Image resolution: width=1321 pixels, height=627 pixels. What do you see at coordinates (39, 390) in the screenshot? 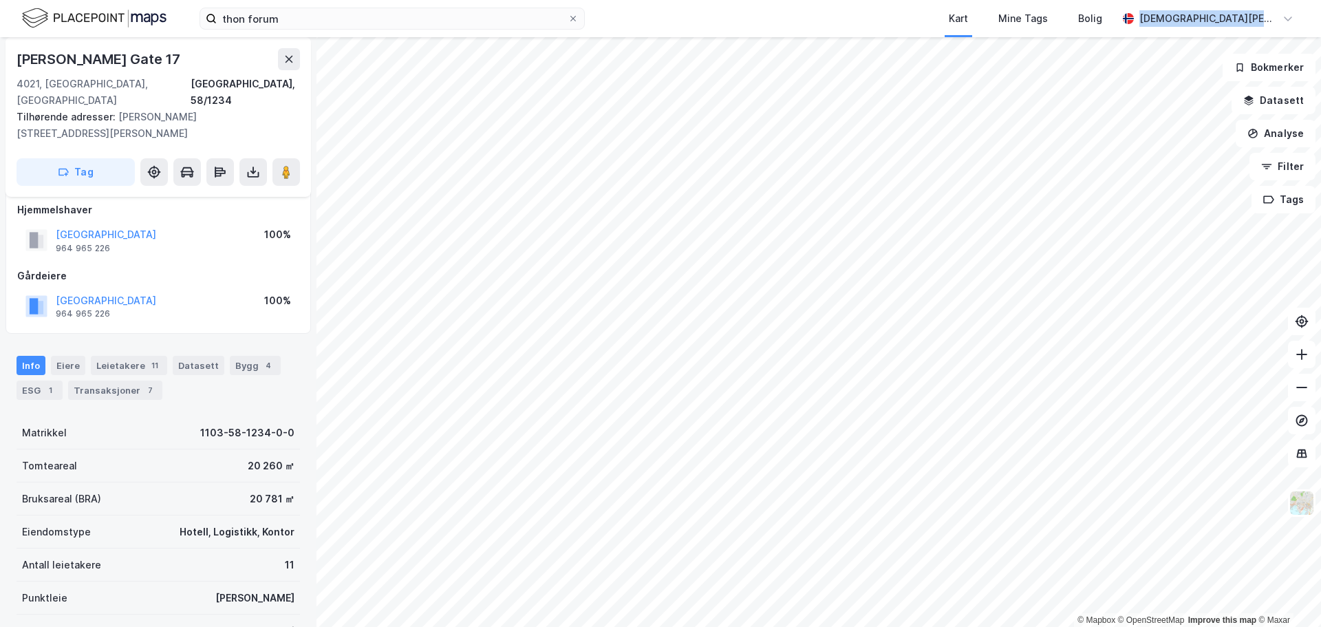
I see `div: ESG` at bounding box center [39, 390].